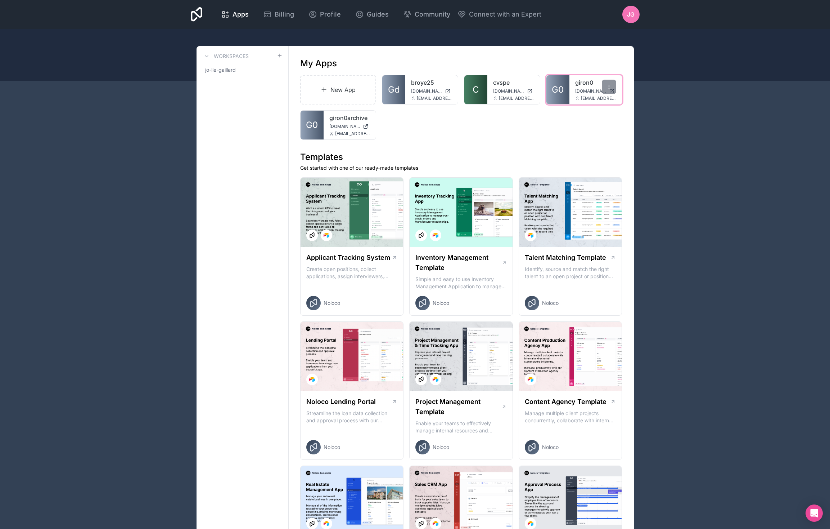  What do you see at coordinates (461, 168) in the screenshot?
I see `p: Get started with one of our ready-made templates` at bounding box center [461, 168].